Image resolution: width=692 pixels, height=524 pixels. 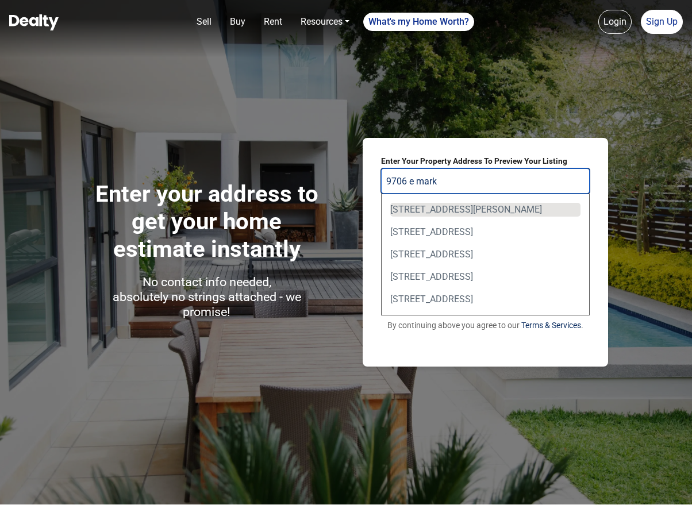 I want to click on img: Dealty - Buy, Sell & Rent Homes, so click(x=34, y=22).